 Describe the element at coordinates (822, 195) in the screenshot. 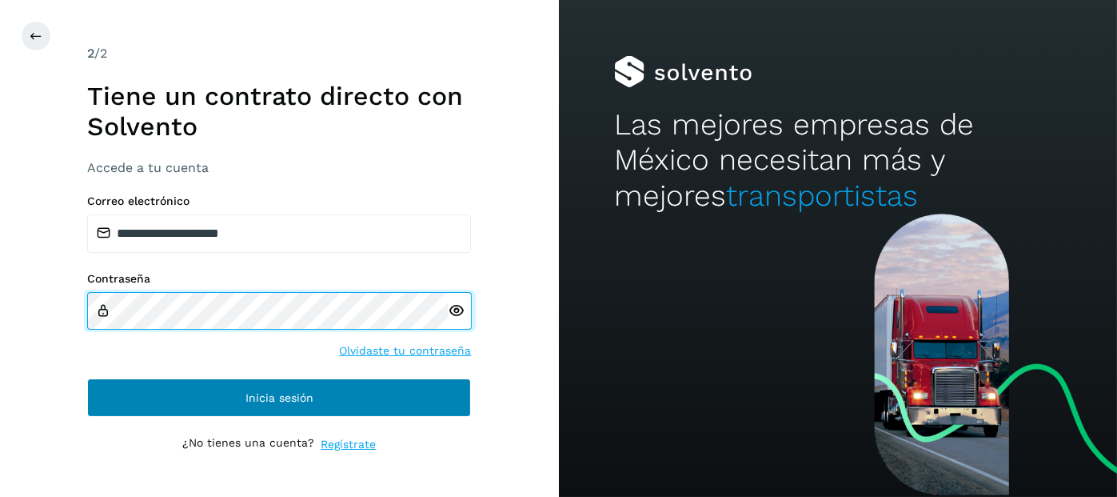

I see `span: transportistas` at that location.